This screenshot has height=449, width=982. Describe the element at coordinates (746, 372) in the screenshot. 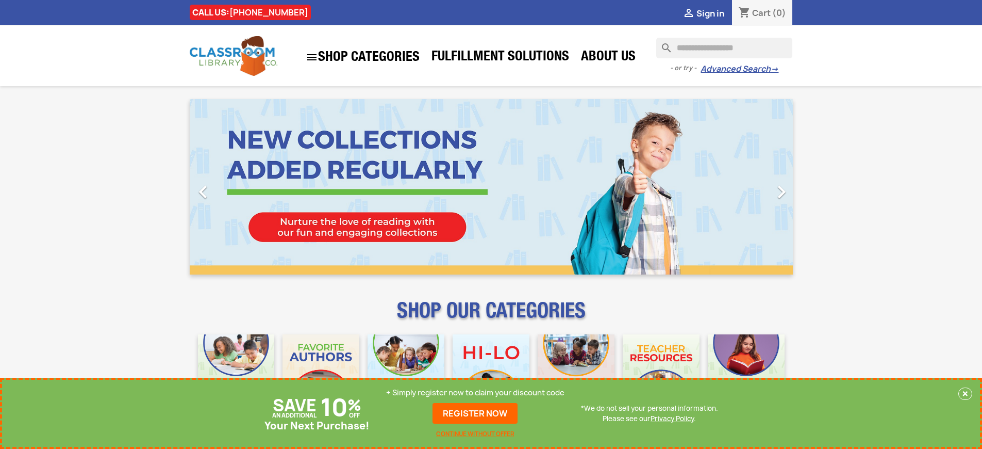

I see `img: CLC_Dyslexia_Mobile.jpg` at that location.